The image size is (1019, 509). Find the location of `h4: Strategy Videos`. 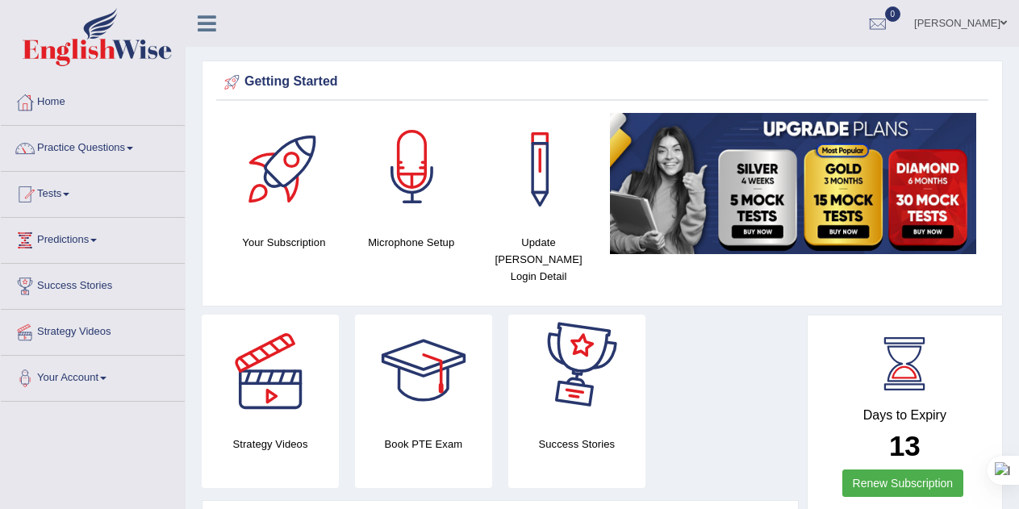

h4: Strategy Videos is located at coordinates (270, 444).